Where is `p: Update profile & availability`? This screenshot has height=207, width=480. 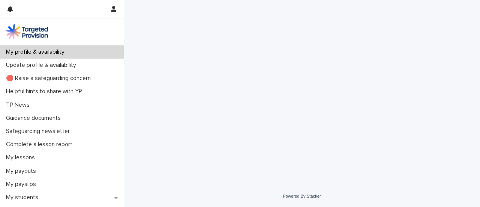 p: Update profile & availability is located at coordinates (42, 65).